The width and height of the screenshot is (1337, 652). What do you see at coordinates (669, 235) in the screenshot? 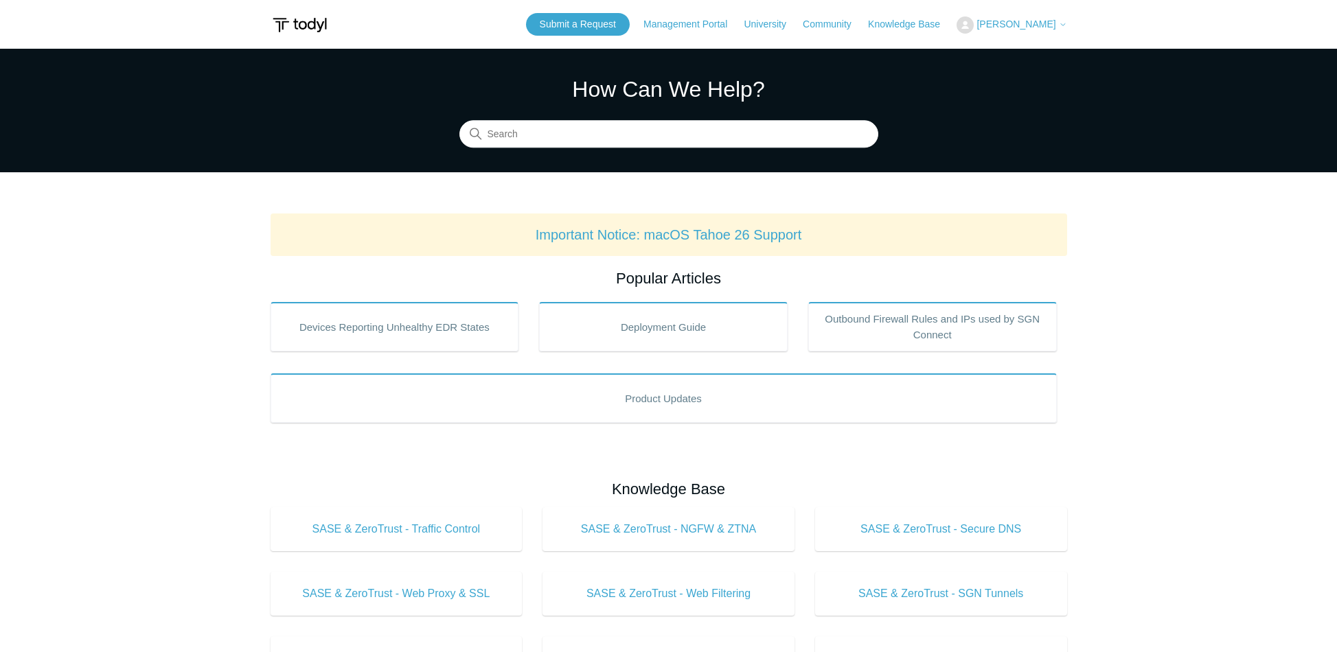
I see `a: Important Notice: macOS Tahoe 26 Support` at bounding box center [669, 235].